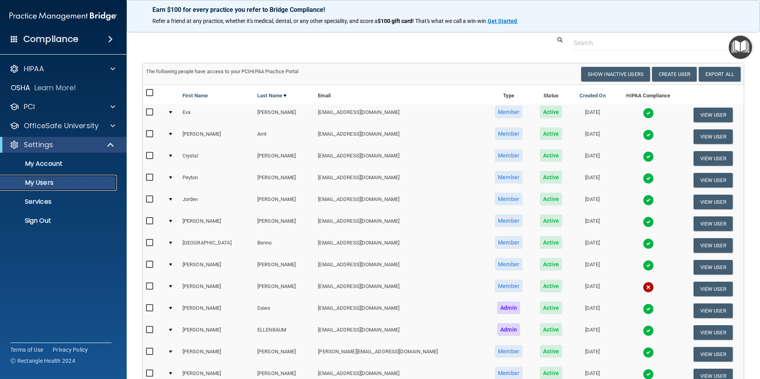 This screenshot has width=760, height=379. Describe the element at coordinates (29, 107) in the screenshot. I see `p: PCI` at that location.